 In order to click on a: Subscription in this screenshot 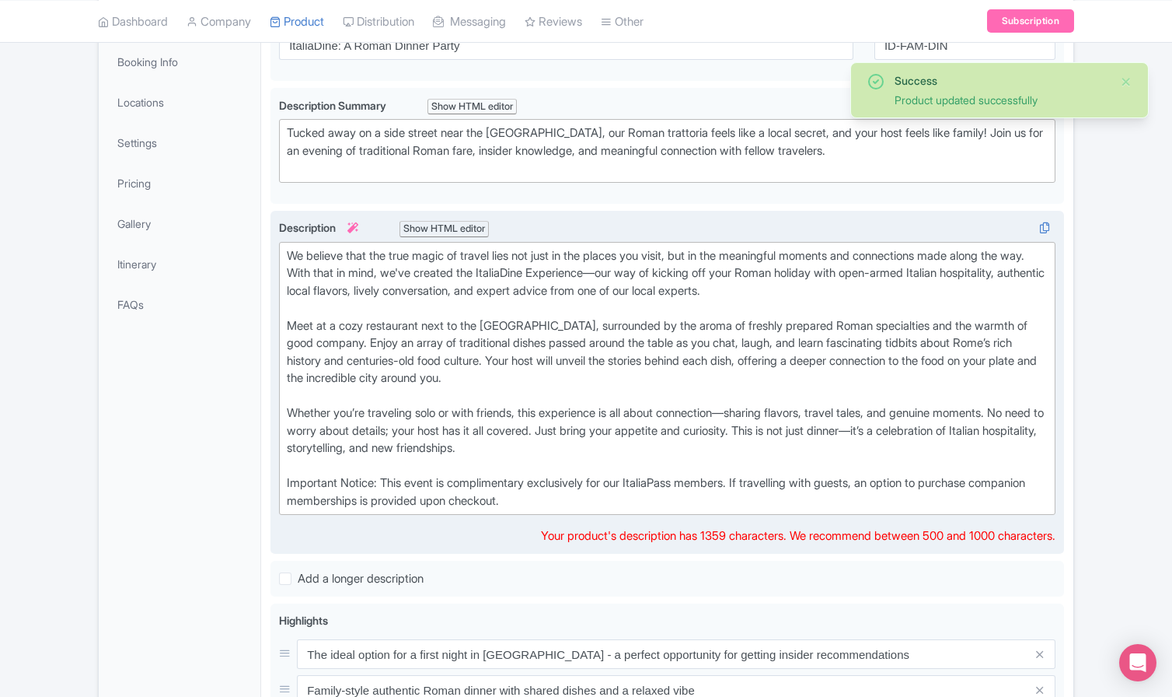, I will do `click(1031, 21)`.